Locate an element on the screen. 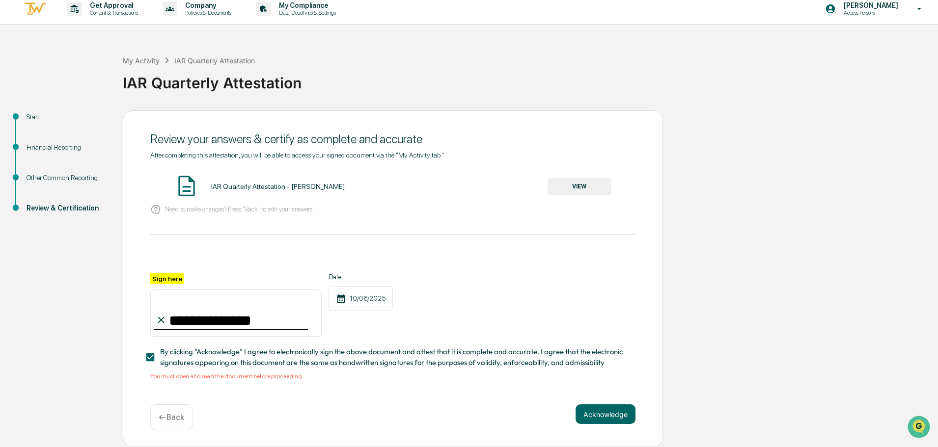 The width and height of the screenshot is (938, 447). span: Data Lookup is located at coordinates (41, 147).